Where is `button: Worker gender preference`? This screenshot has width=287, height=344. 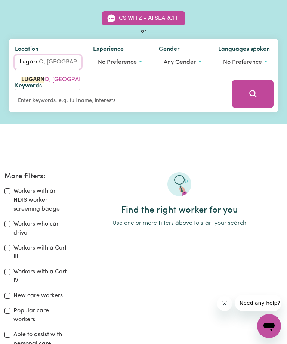
button: Worker gender preference is located at coordinates (182, 62).